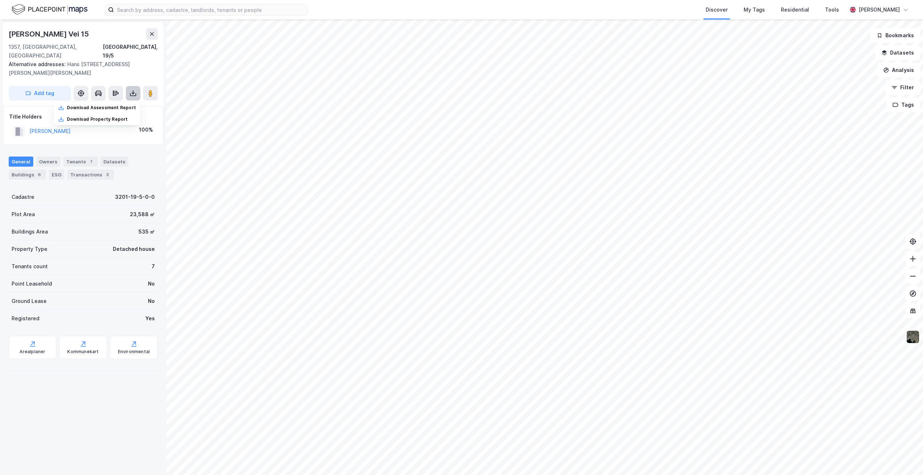 The width and height of the screenshot is (923, 475). Describe the element at coordinates (56, 175) in the screenshot. I see `div: ESG` at that location.